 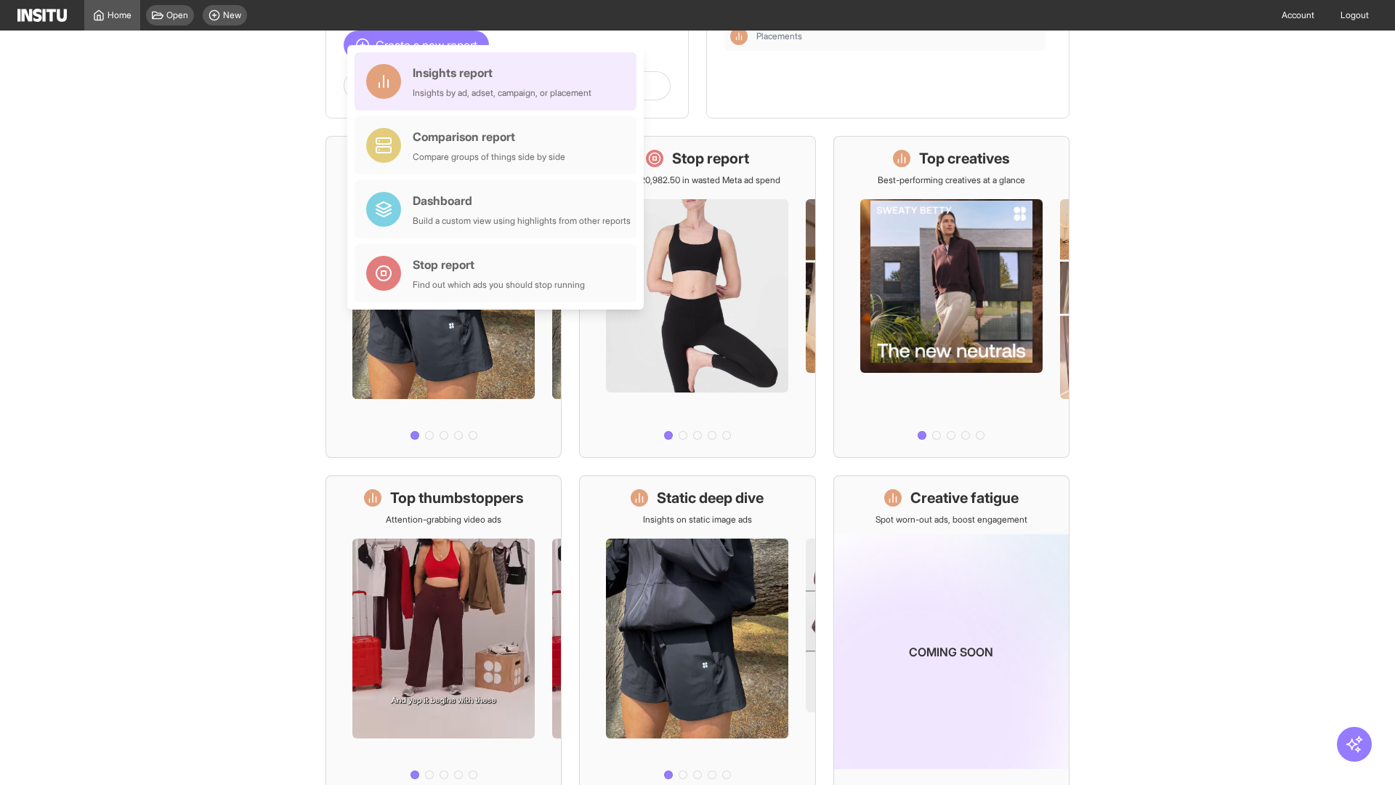 What do you see at coordinates (710, 498) in the screenshot?
I see `h1: Static deep dive` at bounding box center [710, 498].